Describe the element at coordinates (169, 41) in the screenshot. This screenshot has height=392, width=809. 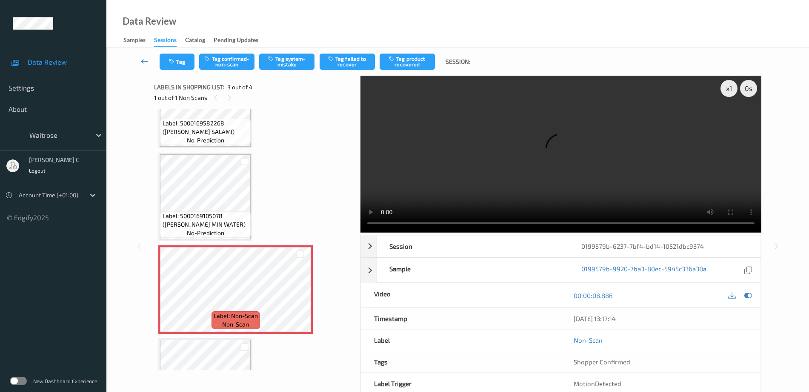
I see `a: Sessions` at that location.